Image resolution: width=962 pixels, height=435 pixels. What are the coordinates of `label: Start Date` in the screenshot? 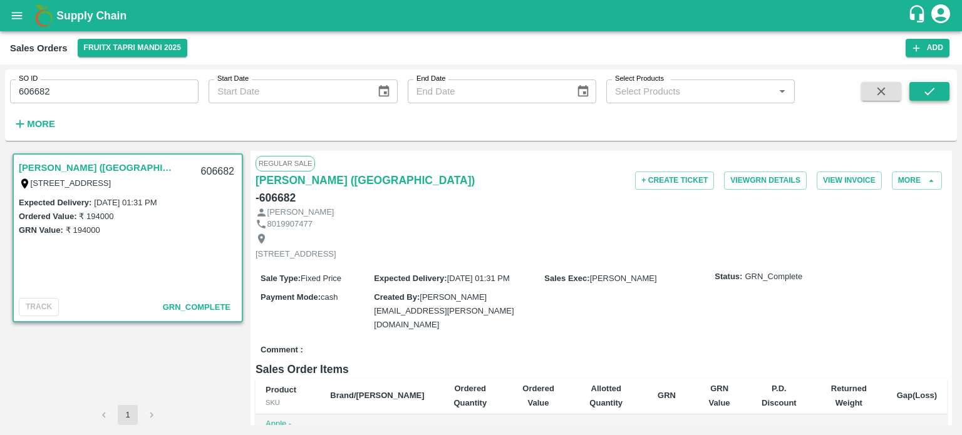 It's located at (233, 79).